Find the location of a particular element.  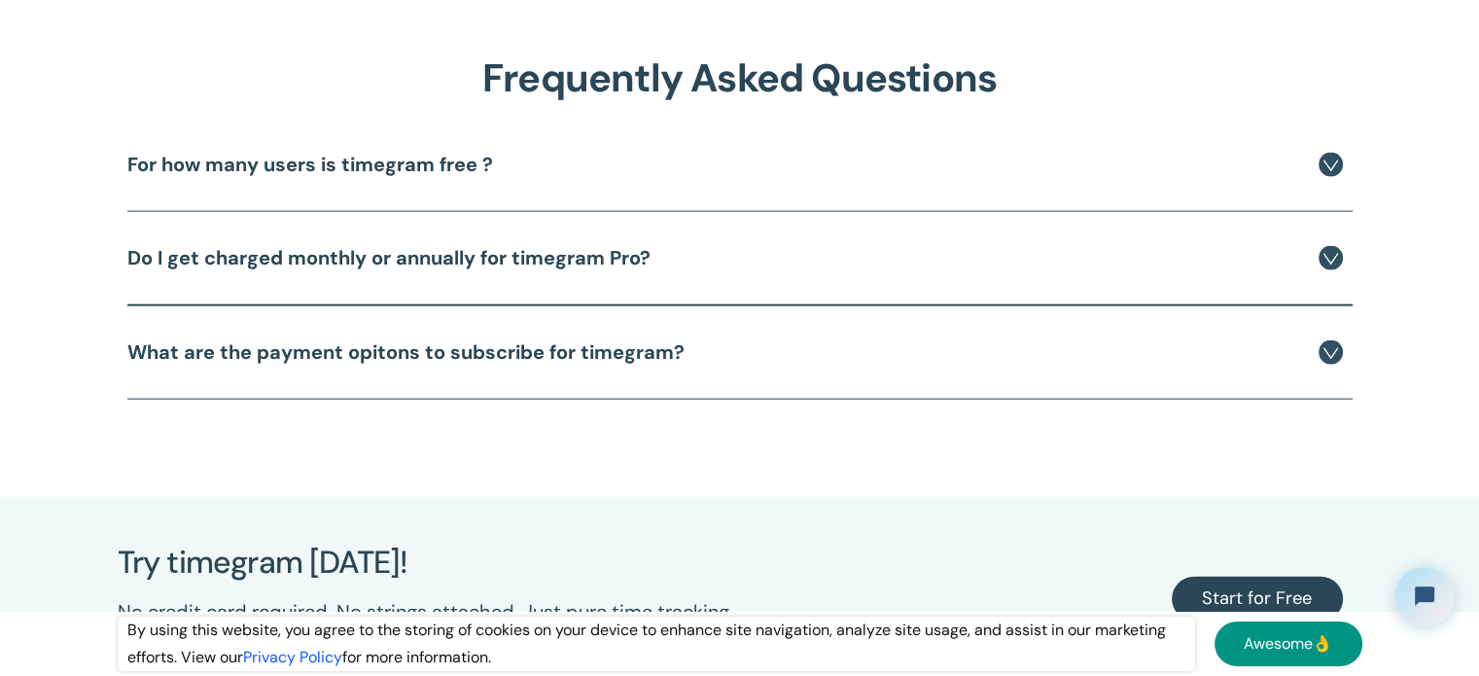

strong: What are the payment opitons to subscribe for timegram? is located at coordinates (406, 352).